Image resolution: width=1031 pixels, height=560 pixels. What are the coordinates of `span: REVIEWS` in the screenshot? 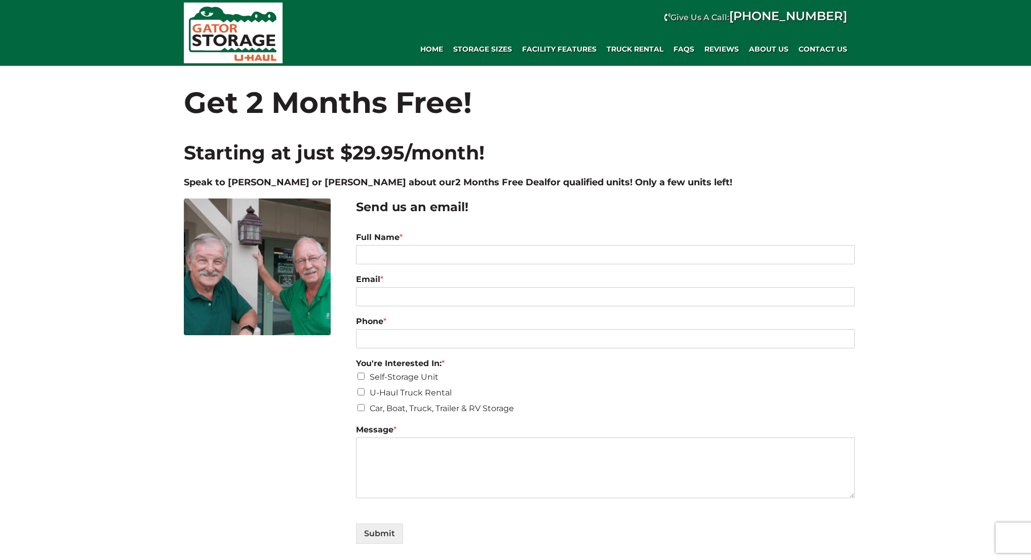 It's located at (722, 49).